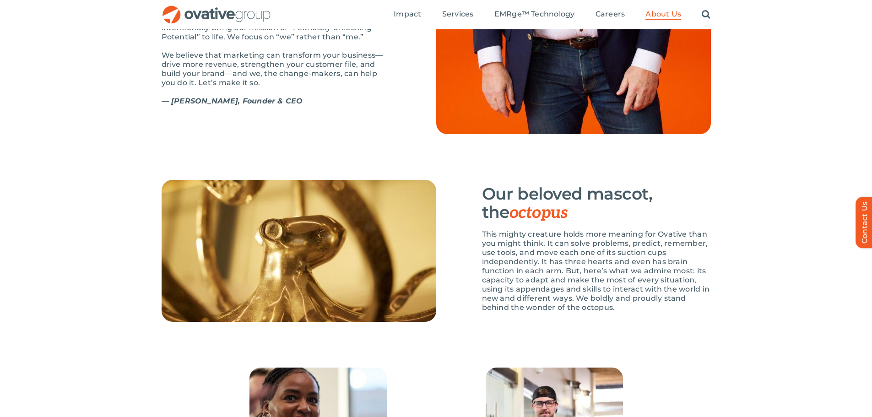 The width and height of the screenshot is (872, 417). I want to click on p: We believe that marketing can transform your business—drive more revenue, strengthen your custome..., so click(276, 69).